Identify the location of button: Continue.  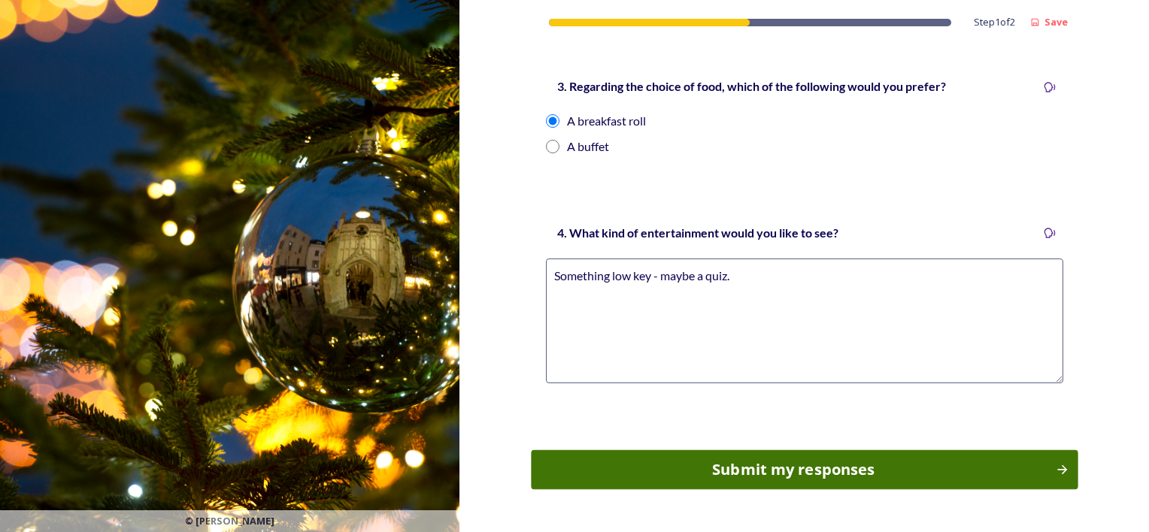
(804, 470).